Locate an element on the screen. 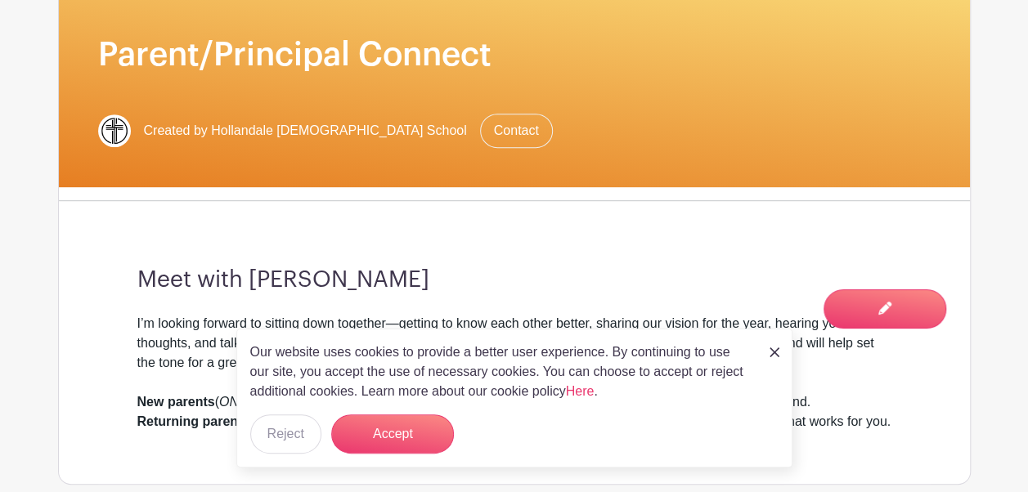 This screenshot has width=1028, height=492. p: Our website uses cookies to provide a better user experience. By continuing to use our site, you ... is located at coordinates (501, 372).